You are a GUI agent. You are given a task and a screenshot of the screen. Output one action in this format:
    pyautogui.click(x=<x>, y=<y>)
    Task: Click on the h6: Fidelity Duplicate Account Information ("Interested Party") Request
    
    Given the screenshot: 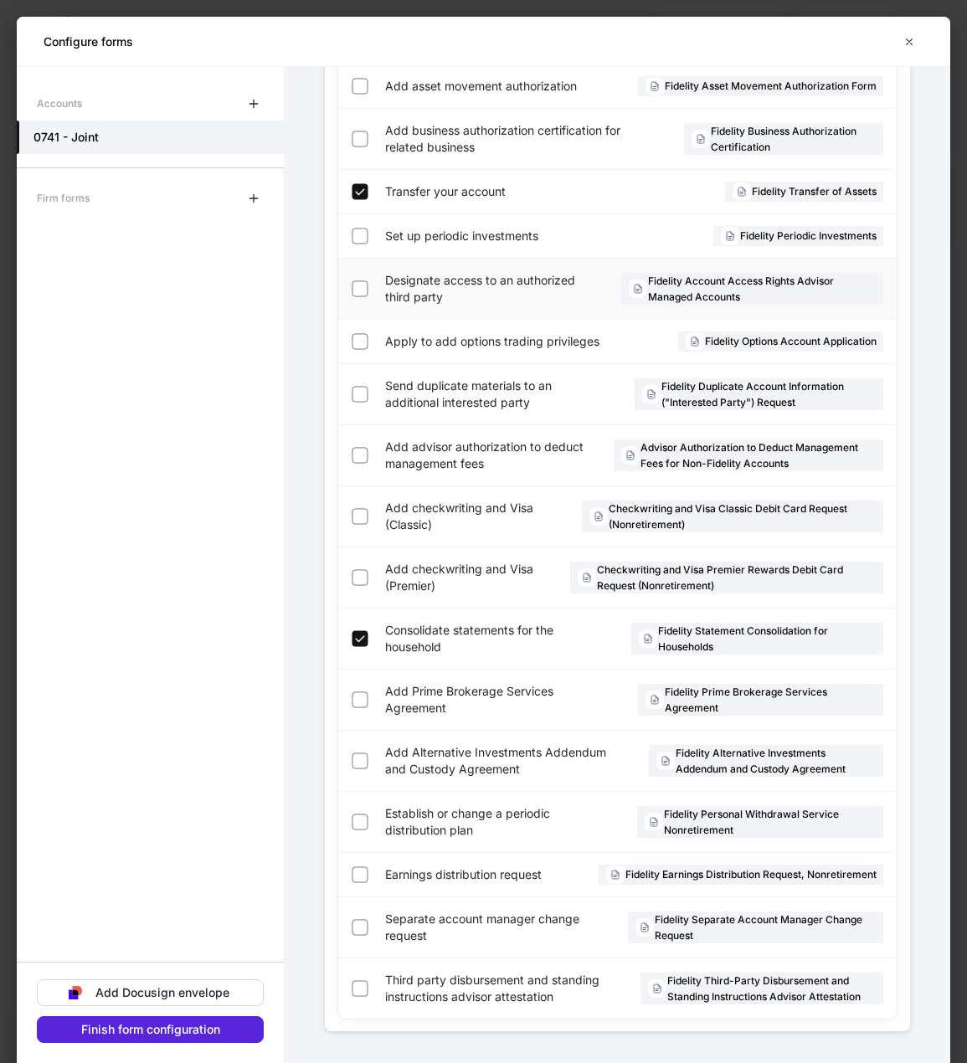 What is the action you would take?
    pyautogui.click(x=769, y=394)
    